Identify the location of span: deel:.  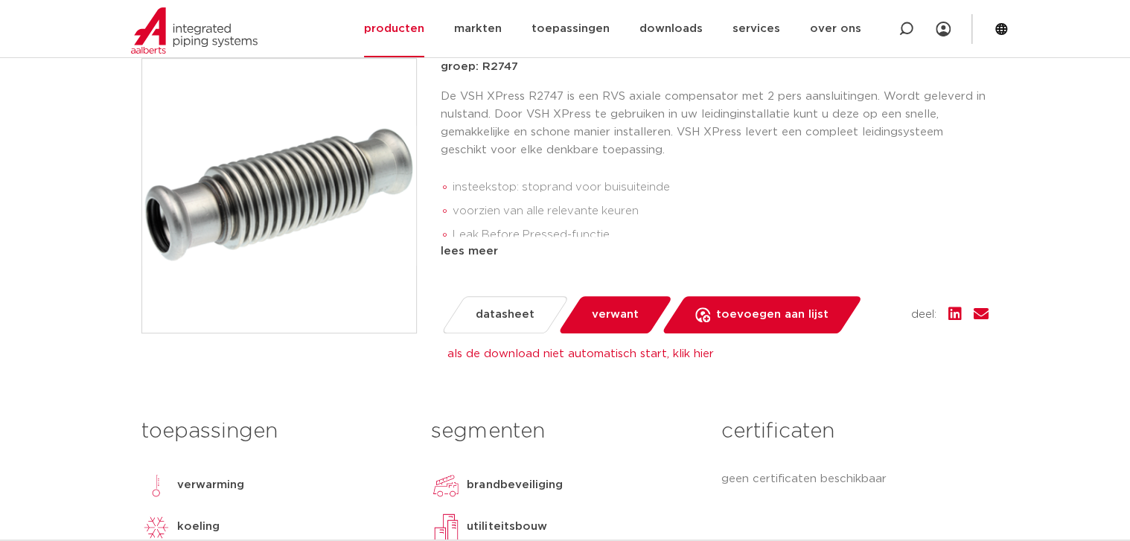
(924, 315).